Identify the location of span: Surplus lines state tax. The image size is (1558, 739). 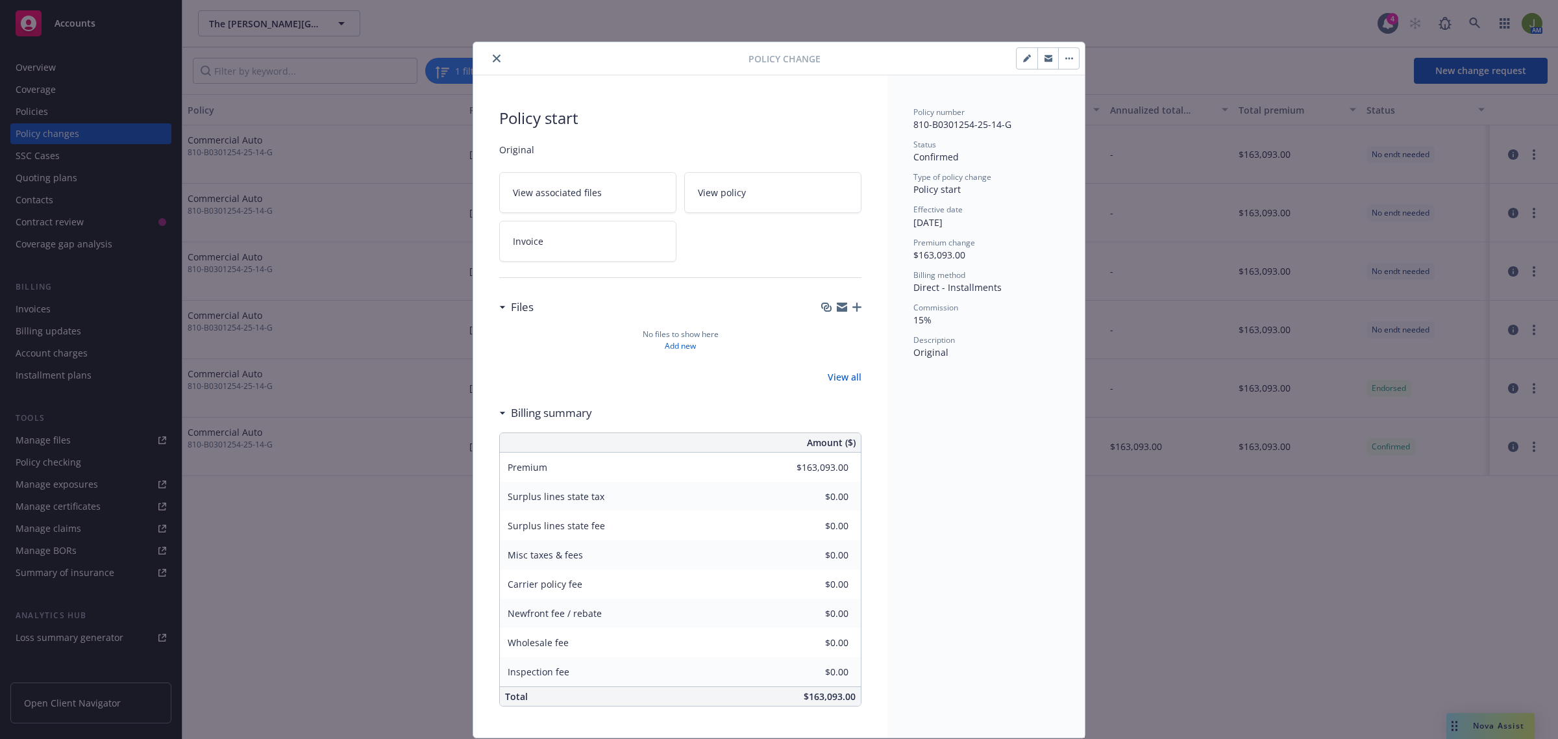
(556, 496).